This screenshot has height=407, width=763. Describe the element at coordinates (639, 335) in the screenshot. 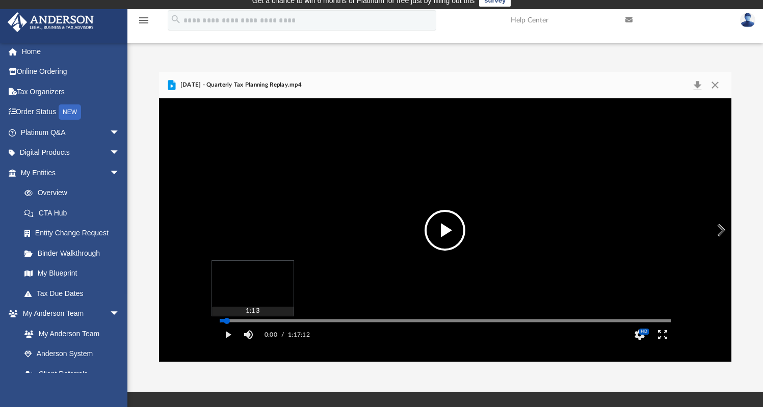

I see `button: Settings` at that location.